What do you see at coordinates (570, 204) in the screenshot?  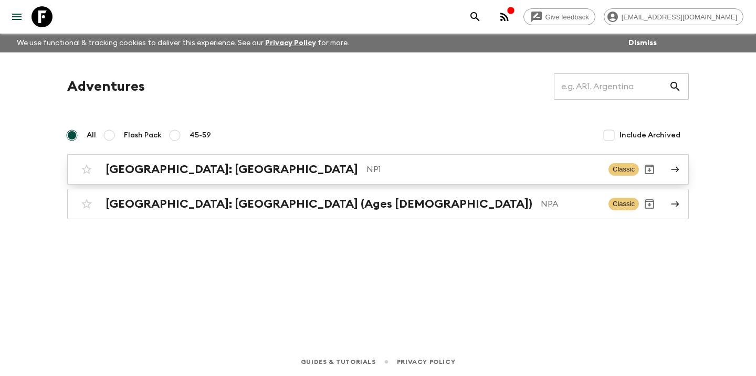 I see `p: NPA` at bounding box center [570, 204].